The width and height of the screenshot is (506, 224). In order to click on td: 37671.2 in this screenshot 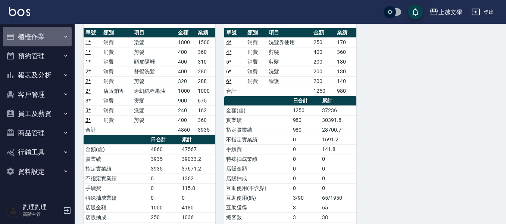, I will do `click(198, 168)`.